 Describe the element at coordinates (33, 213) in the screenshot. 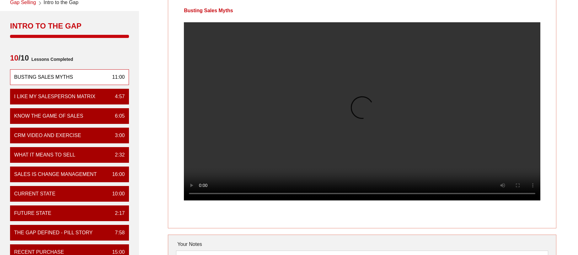

I see `div: Future State` at that location.